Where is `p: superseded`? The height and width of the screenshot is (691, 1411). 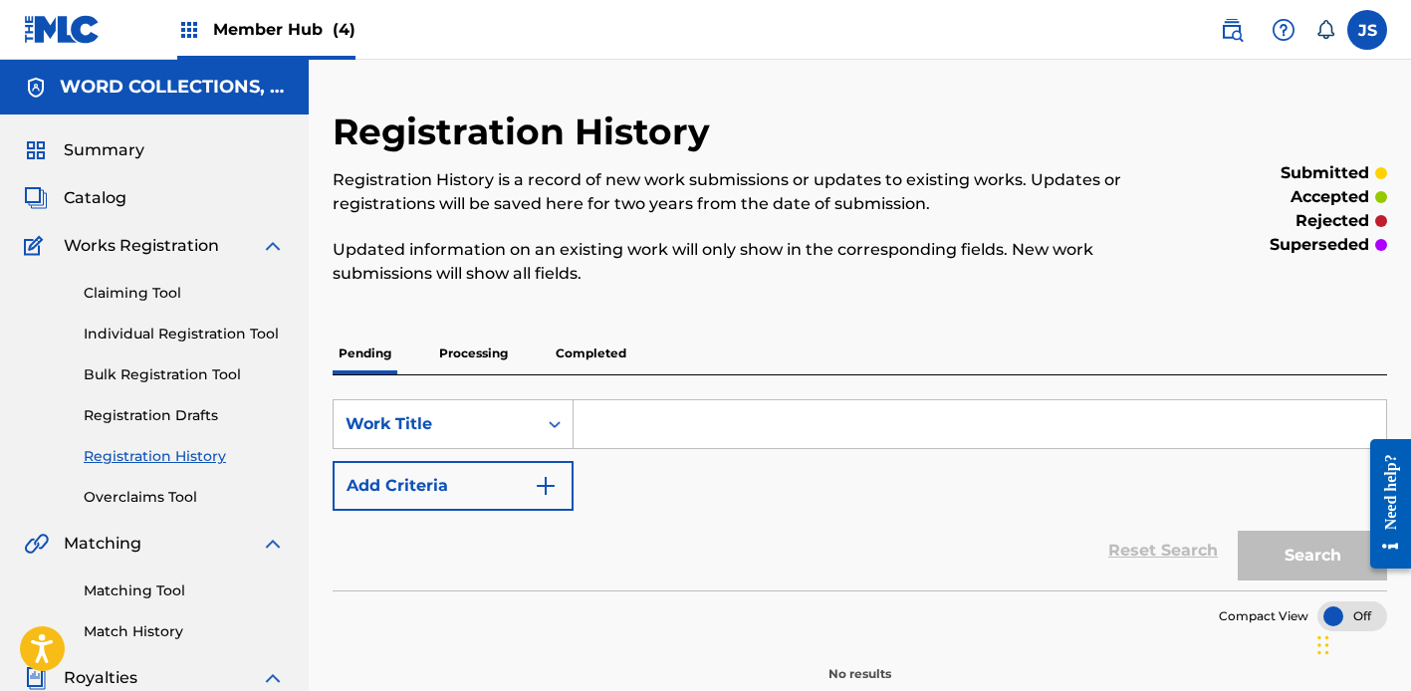
p: superseded is located at coordinates (1319, 245).